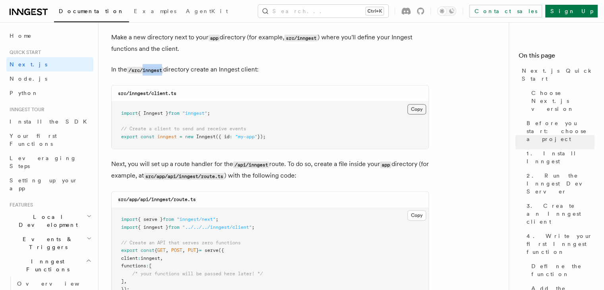 Image resolution: width=604 pixels, height=290 pixels. What do you see at coordinates (222, 137) in the screenshot?
I see `span: ({ id` at bounding box center [222, 137].